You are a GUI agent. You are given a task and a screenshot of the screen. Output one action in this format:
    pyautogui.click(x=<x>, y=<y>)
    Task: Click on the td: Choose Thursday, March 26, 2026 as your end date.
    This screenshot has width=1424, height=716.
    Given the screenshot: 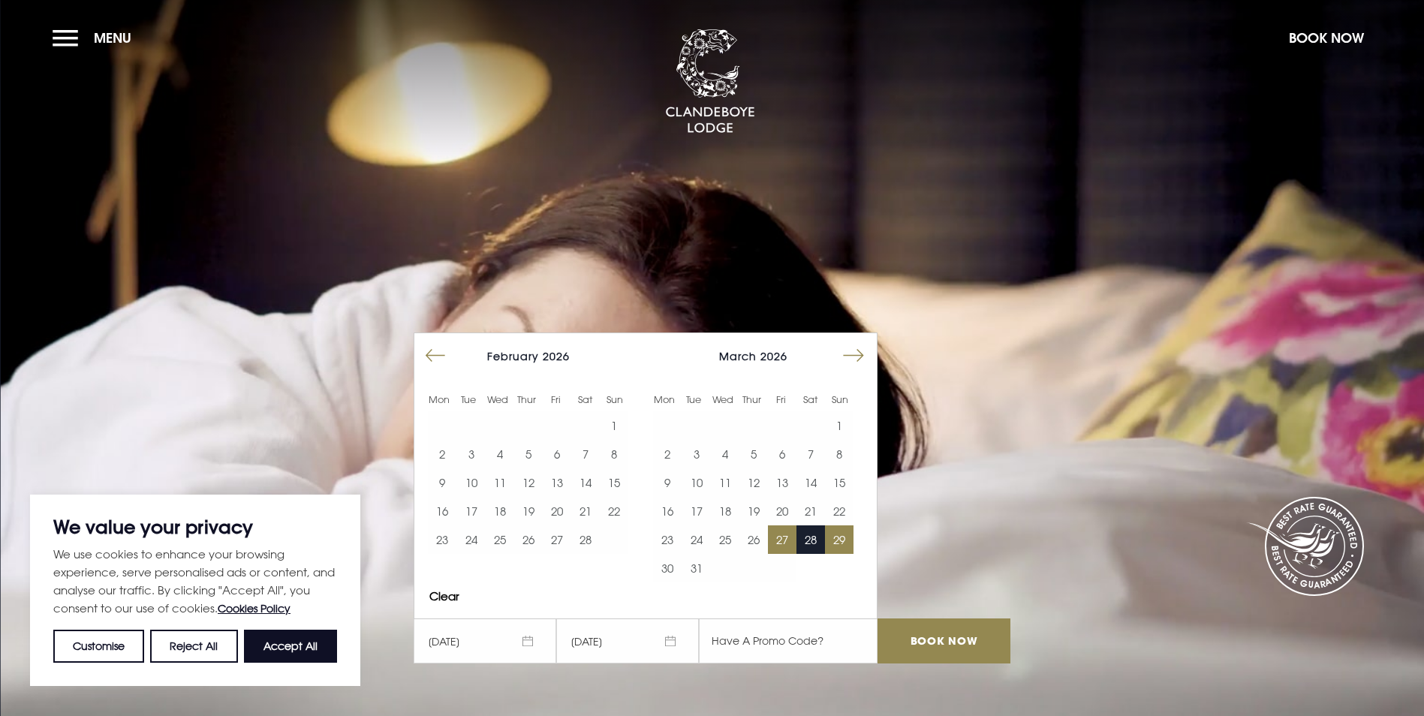 What is the action you would take?
    pyautogui.click(x=754, y=540)
    